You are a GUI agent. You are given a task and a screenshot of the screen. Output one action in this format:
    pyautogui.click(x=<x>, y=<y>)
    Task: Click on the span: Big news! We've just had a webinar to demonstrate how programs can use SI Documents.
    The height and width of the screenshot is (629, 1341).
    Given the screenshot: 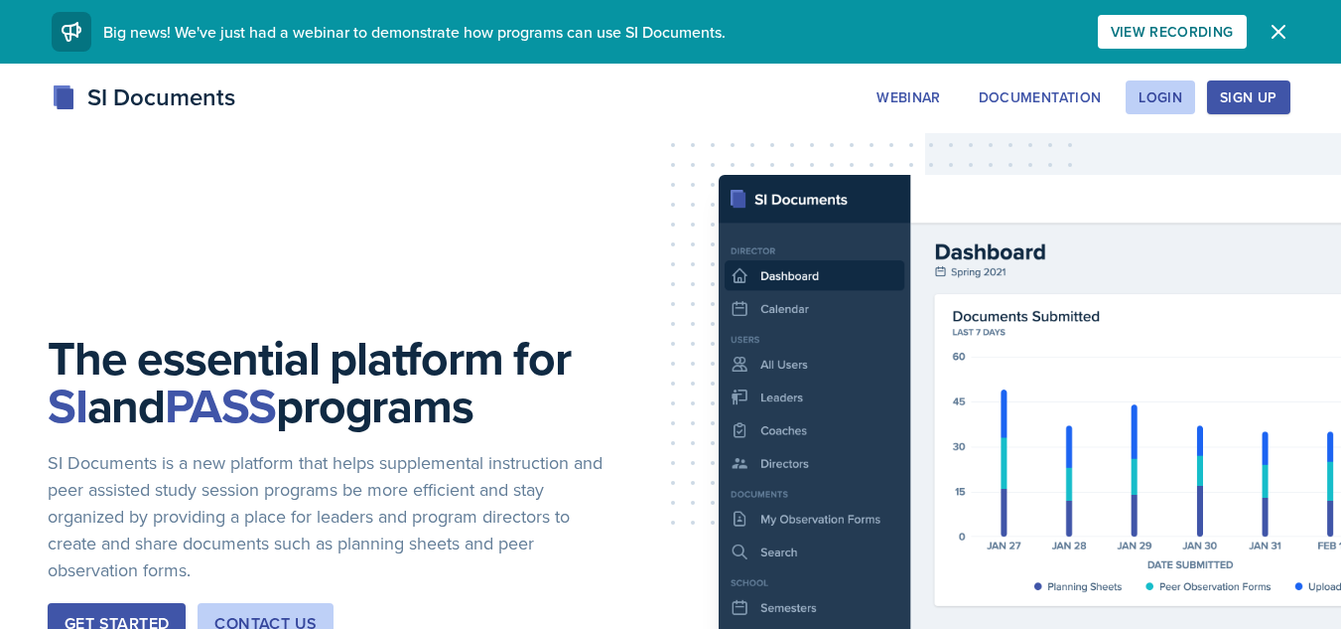 What is the action you would take?
    pyautogui.click(x=414, y=32)
    